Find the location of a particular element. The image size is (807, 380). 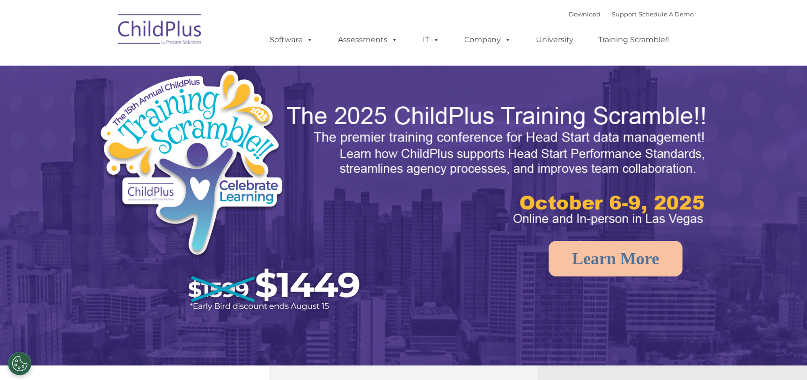

a: Schedule A Demo is located at coordinates (666, 14).